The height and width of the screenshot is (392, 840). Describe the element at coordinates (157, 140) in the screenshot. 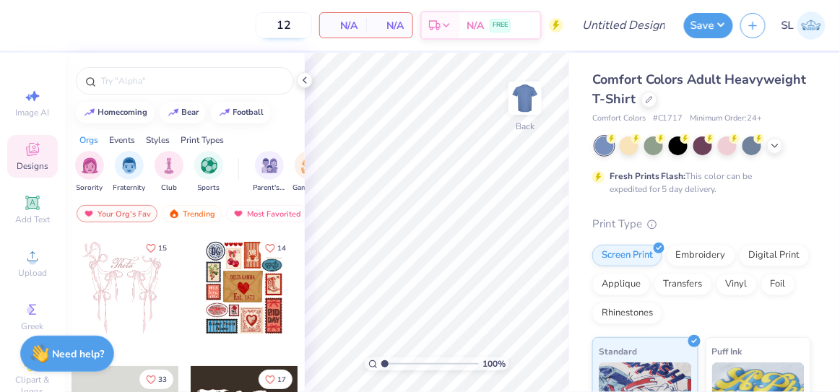

I see `div: Styles` at that location.